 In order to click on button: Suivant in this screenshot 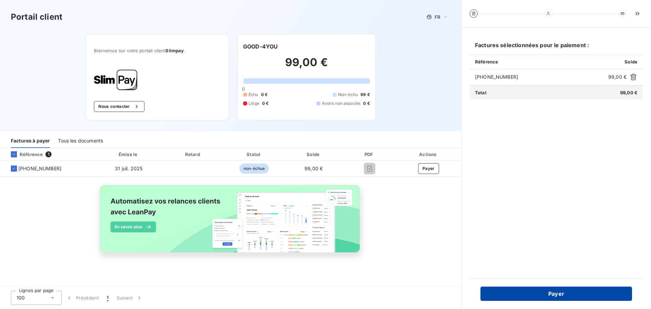, I will do `click(129, 298)`.